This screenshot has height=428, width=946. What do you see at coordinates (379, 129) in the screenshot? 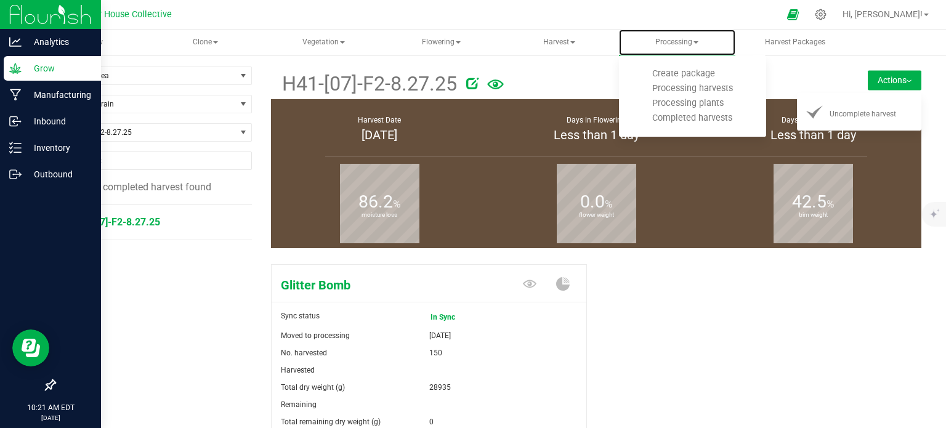
I see `group-info-box: Harvest Date` at bounding box center [379, 129].